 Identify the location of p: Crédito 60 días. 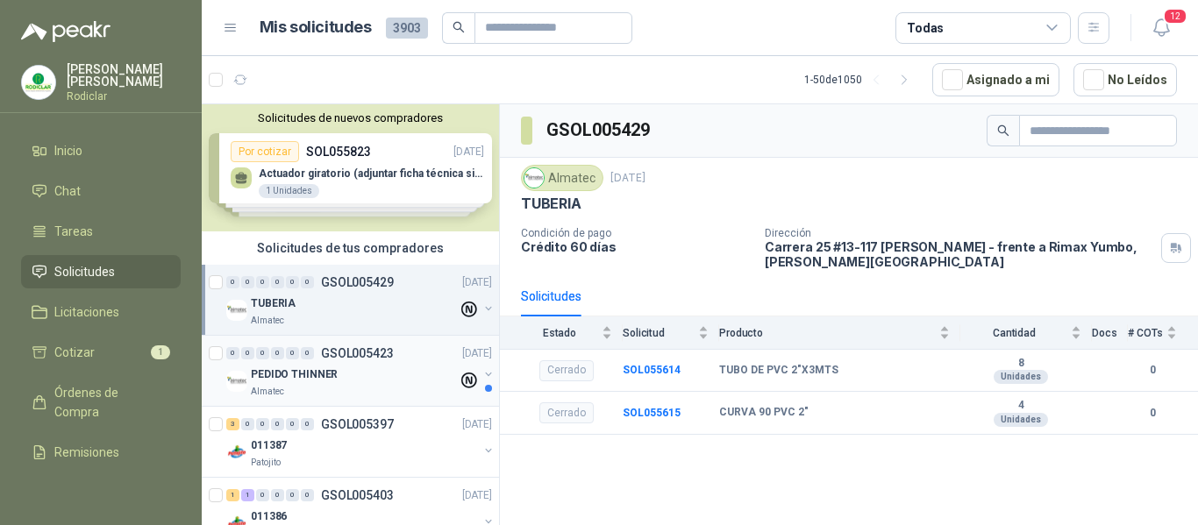
(636, 246).